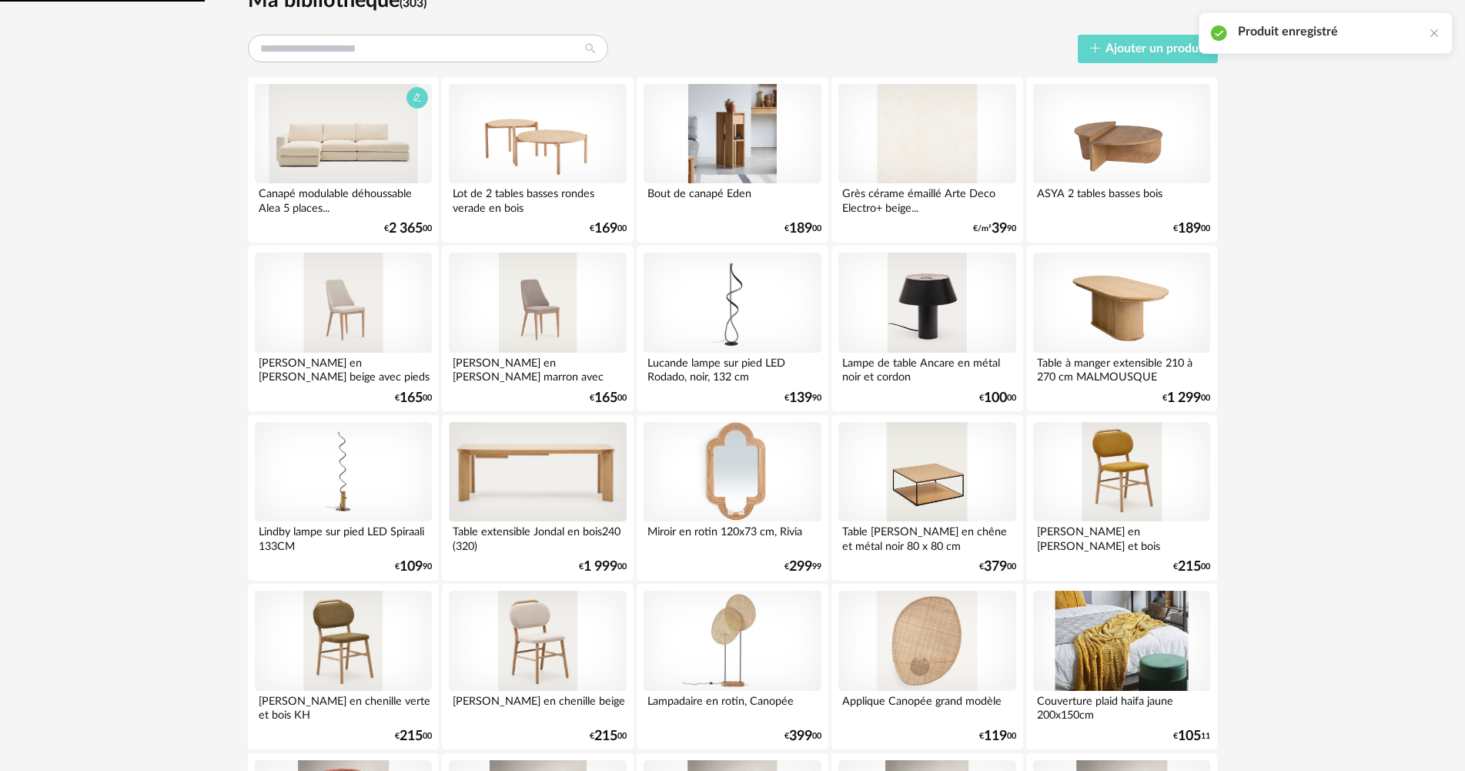 The height and width of the screenshot is (771, 1465). I want to click on a: Table à manger extensible 210 à 270 cm MALMOUSQUE Table à manger extensible 210 à 270 cm MALMOUSQ..., so click(1122, 328).